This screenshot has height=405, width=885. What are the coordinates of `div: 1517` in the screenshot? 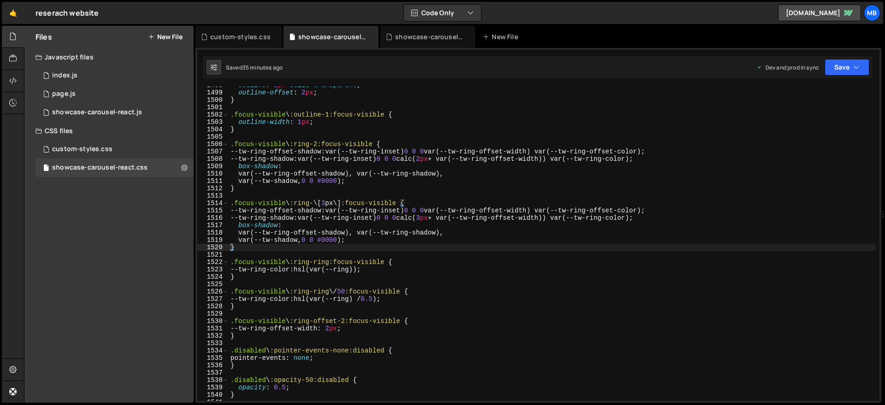 It's located at (213, 225).